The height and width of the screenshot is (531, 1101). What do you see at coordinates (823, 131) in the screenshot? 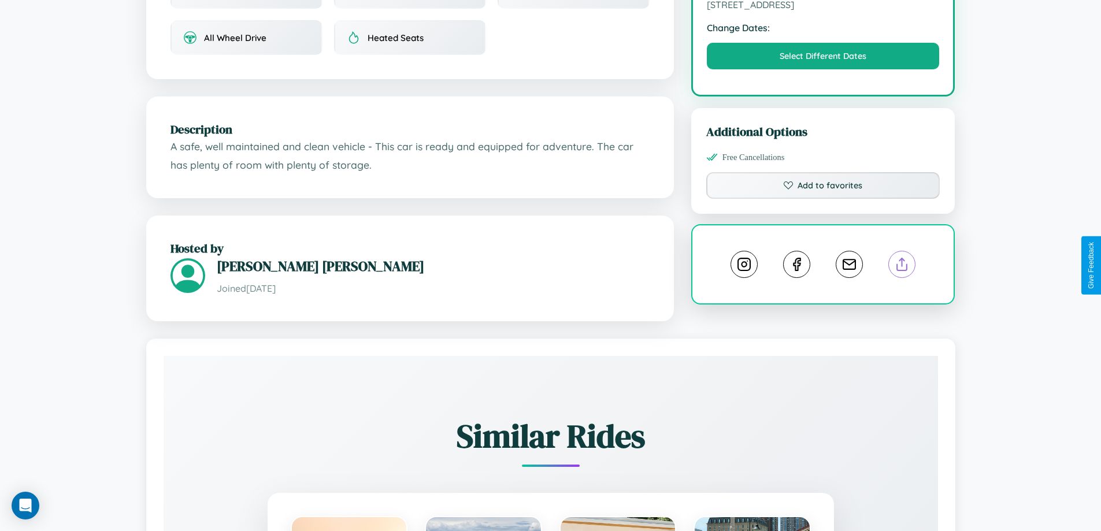
I see `h3: Additional Options` at bounding box center [823, 131].